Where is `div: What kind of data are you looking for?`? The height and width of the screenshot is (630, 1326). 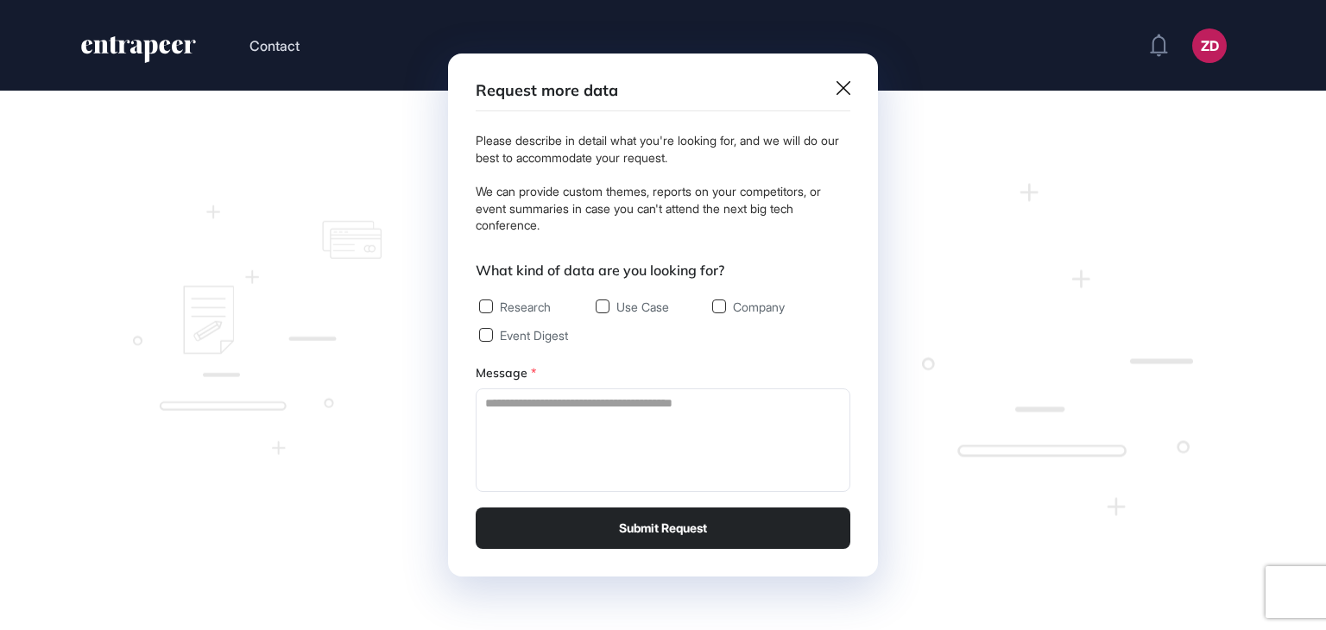
div: What kind of data are you looking for? is located at coordinates (663, 270).